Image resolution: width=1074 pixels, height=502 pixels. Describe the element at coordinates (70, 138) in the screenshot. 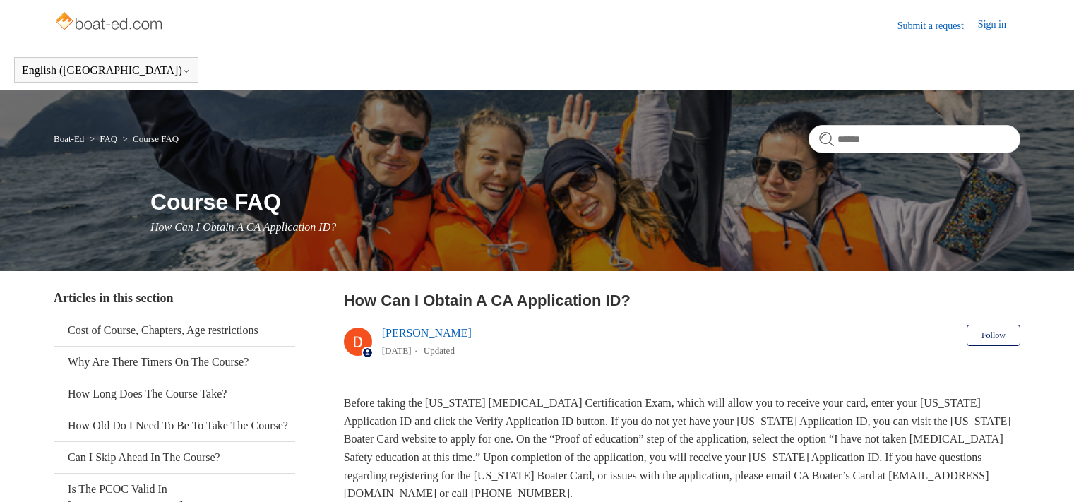

I see `li: Boat-Ed` at that location.